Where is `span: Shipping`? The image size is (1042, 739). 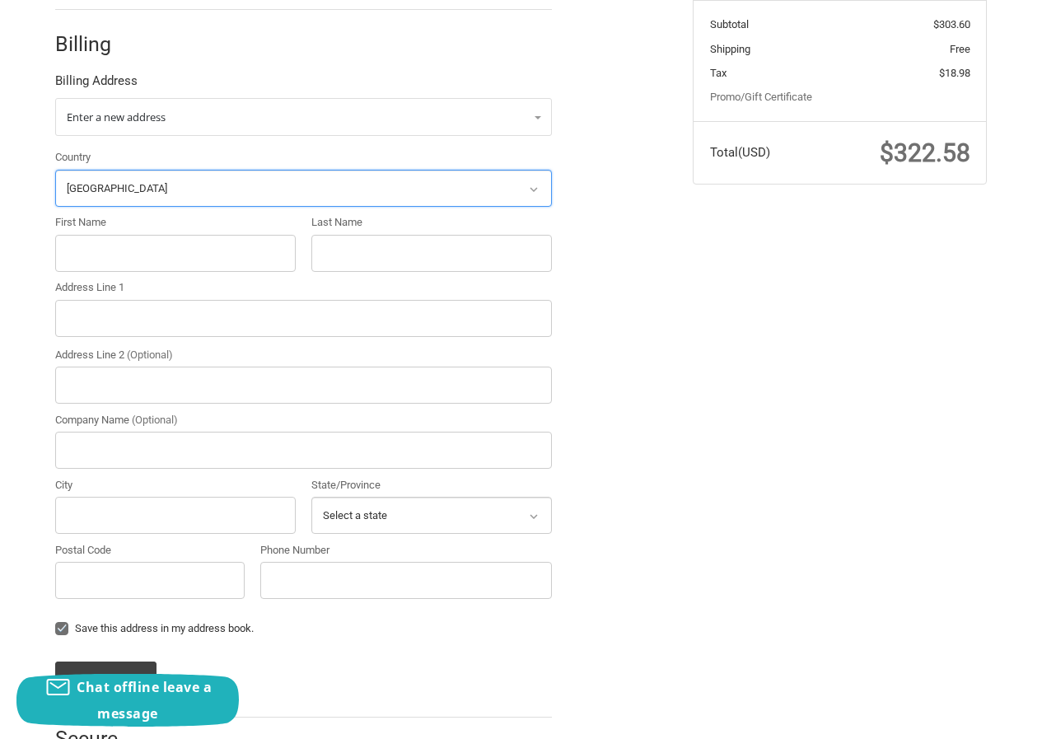 span: Shipping is located at coordinates (730, 49).